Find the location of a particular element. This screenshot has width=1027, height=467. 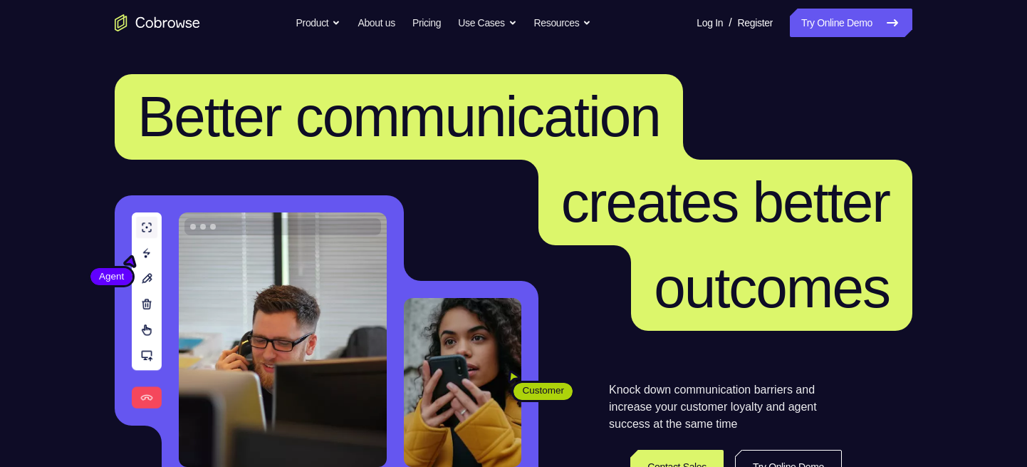

a: Pricing is located at coordinates (427, 23).